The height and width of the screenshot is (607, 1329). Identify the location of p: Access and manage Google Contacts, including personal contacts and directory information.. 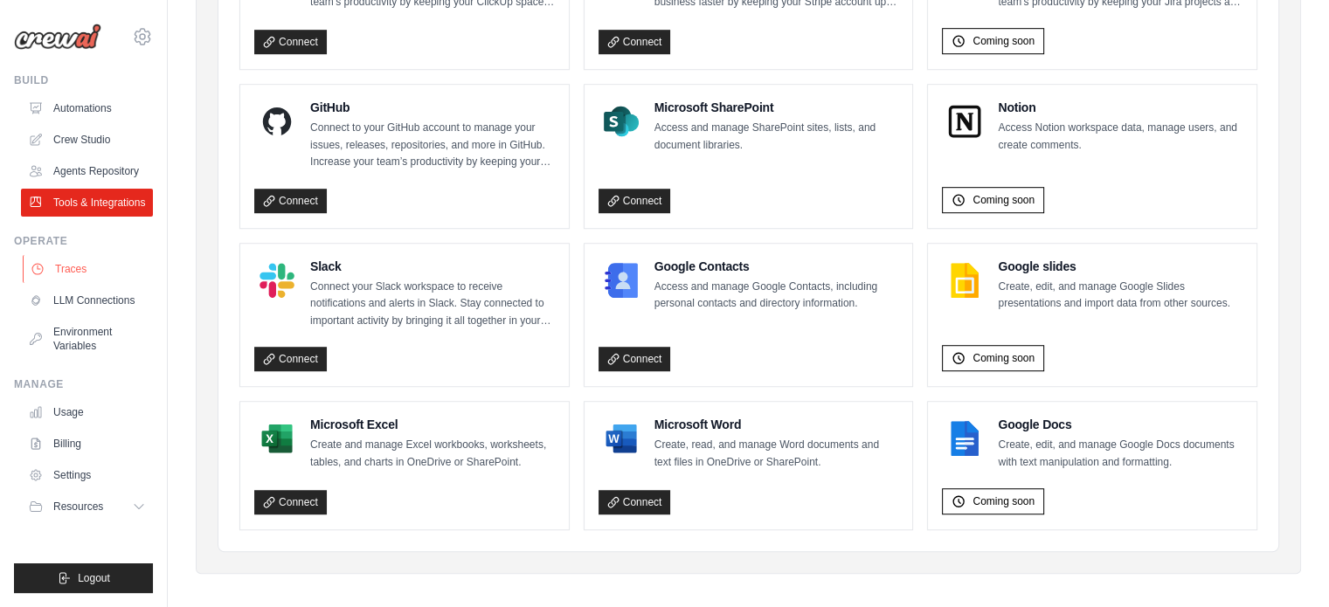
(777, 295).